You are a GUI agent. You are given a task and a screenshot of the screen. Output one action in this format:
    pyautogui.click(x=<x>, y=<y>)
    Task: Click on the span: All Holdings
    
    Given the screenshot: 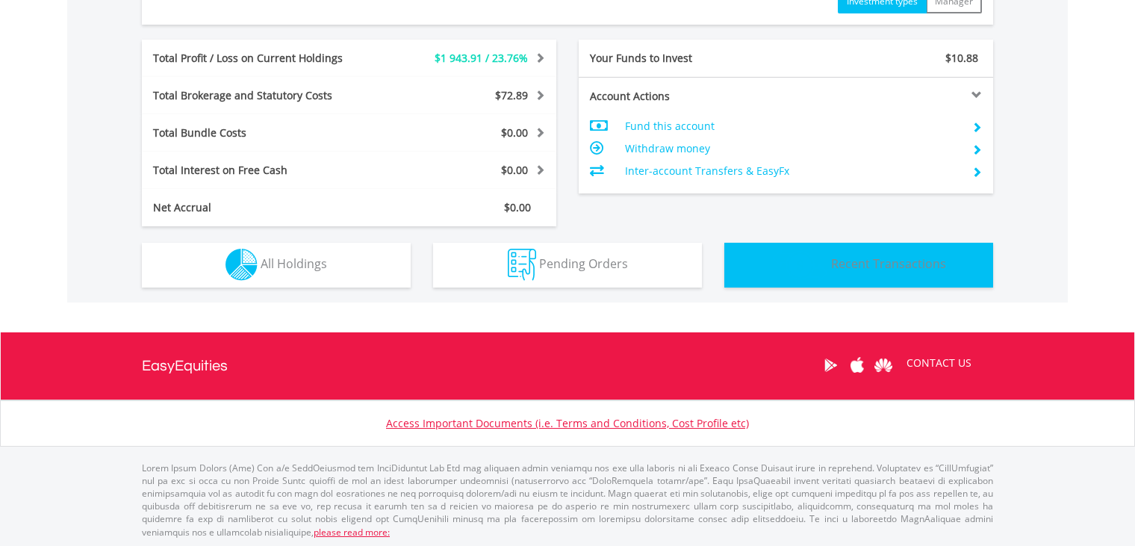 What is the action you would take?
    pyautogui.click(x=294, y=264)
    